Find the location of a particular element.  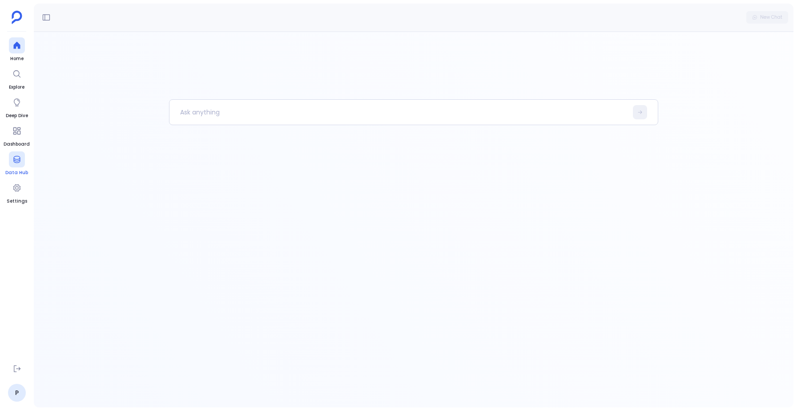

a: Data Hub is located at coordinates (16, 164).